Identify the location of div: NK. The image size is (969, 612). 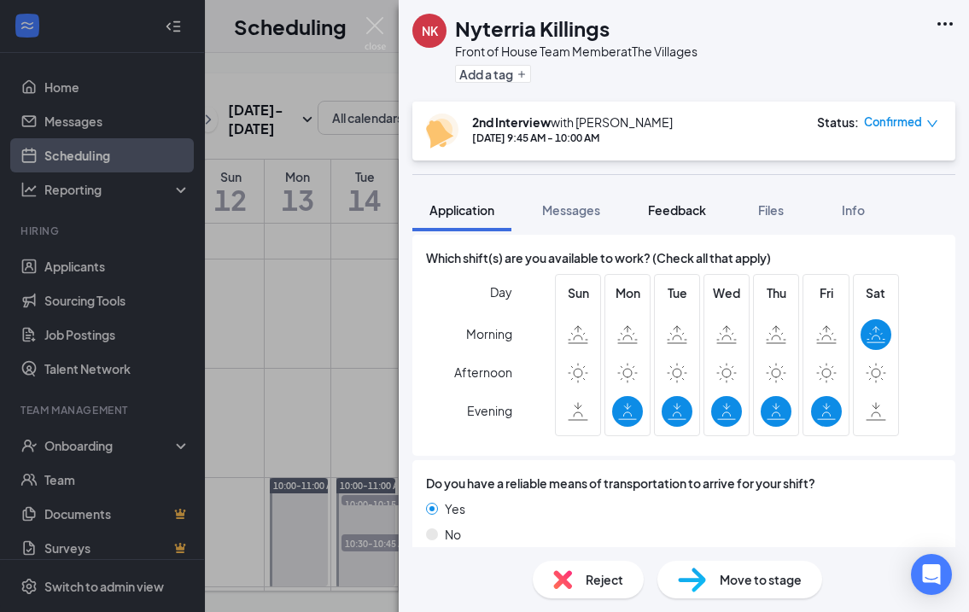
(429, 31).